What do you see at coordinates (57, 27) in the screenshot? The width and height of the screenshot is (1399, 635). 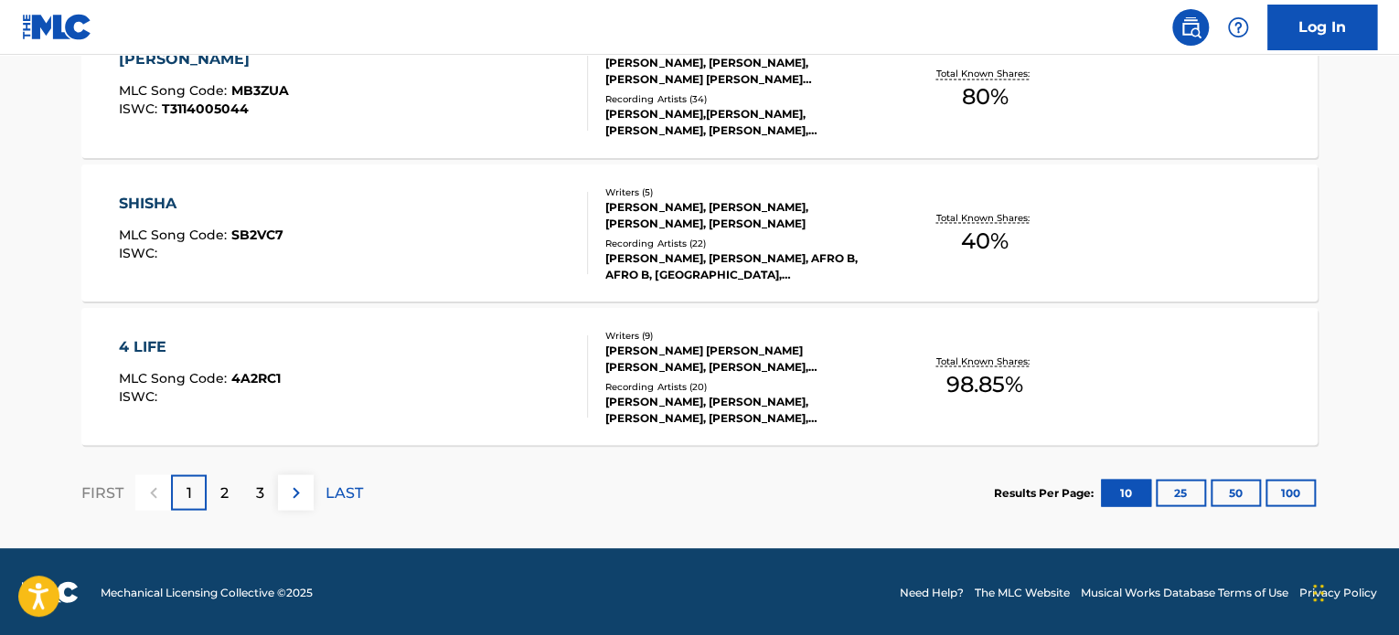 I see `img: MLC Logo` at bounding box center [57, 27].